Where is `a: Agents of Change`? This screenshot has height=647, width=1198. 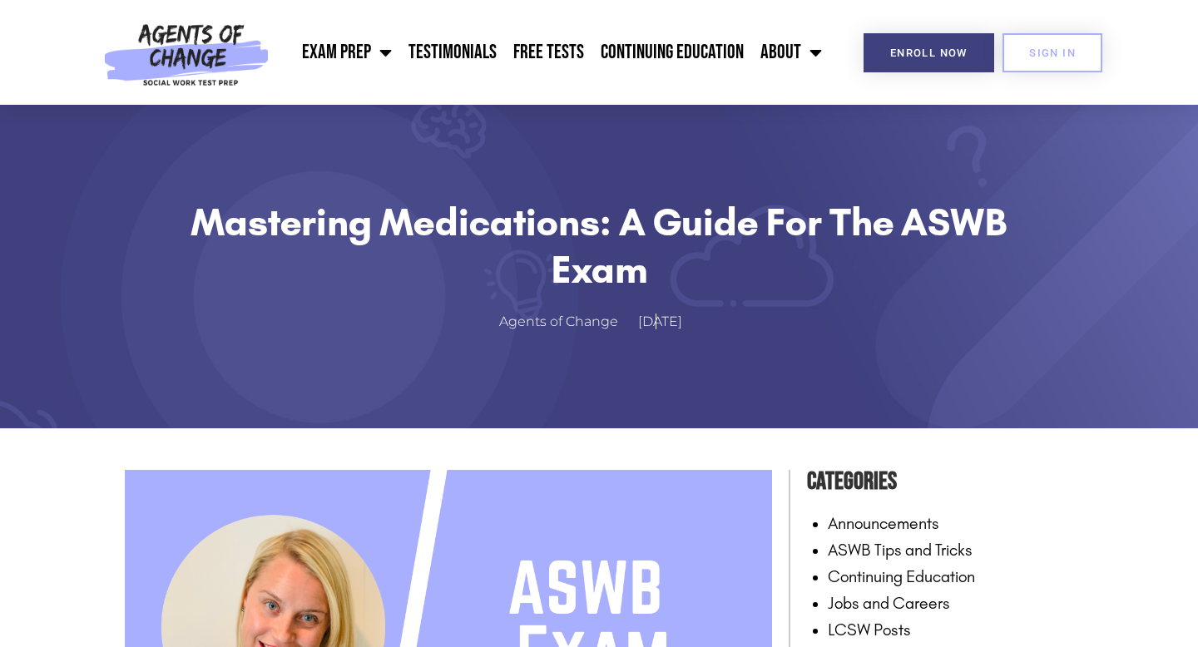 a: Agents of Change is located at coordinates (566, 322).